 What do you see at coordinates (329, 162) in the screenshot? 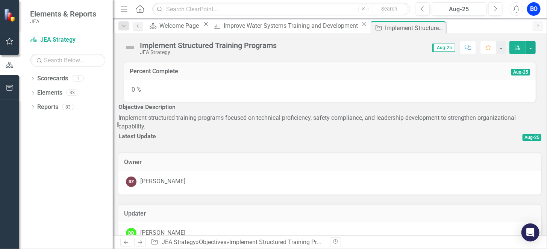
I see `h3: Owner` at bounding box center [329, 162].